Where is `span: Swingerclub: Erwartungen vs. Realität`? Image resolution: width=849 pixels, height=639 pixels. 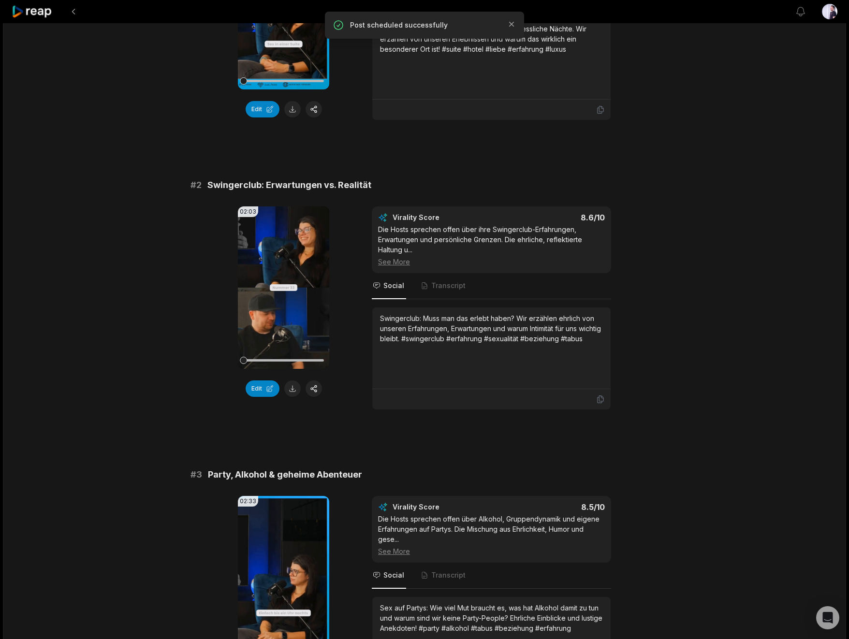
span: Swingerclub: Erwartungen vs. Realität is located at coordinates (289, 185).